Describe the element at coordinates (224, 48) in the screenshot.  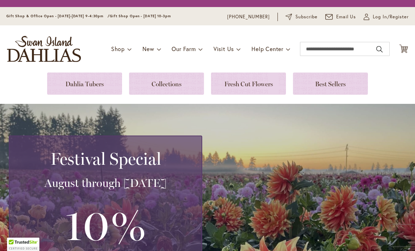
I see `span: Visit Us` at that location.